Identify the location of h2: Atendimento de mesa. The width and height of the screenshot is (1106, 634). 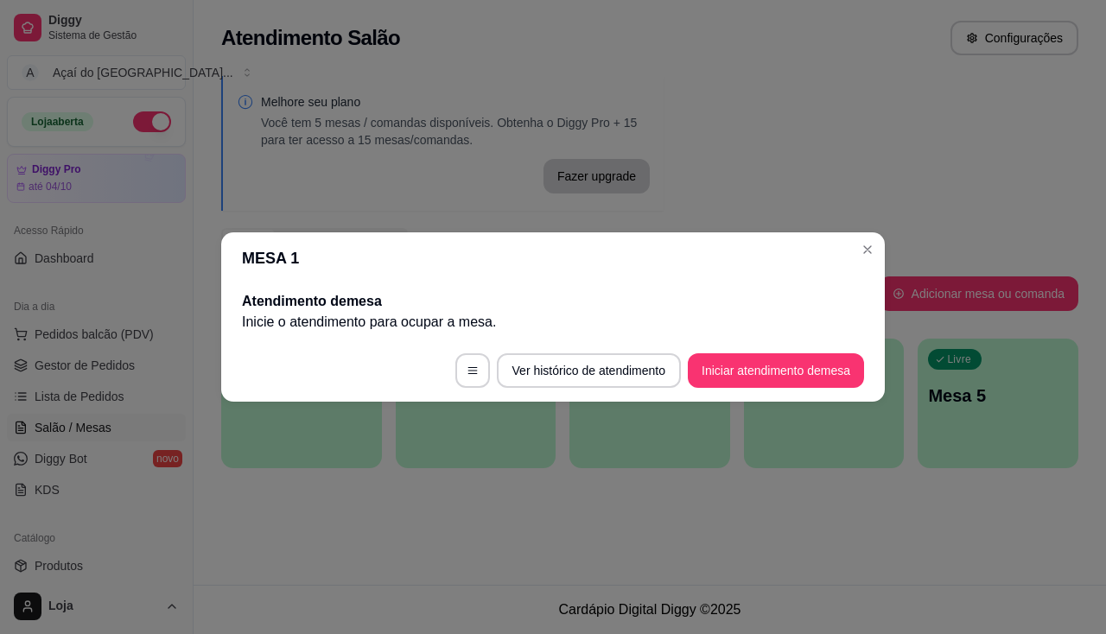
(553, 302).